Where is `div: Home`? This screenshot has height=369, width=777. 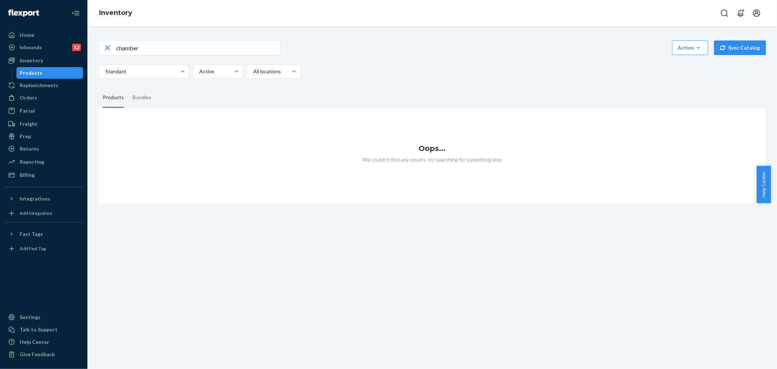
div: Home is located at coordinates (27, 35).